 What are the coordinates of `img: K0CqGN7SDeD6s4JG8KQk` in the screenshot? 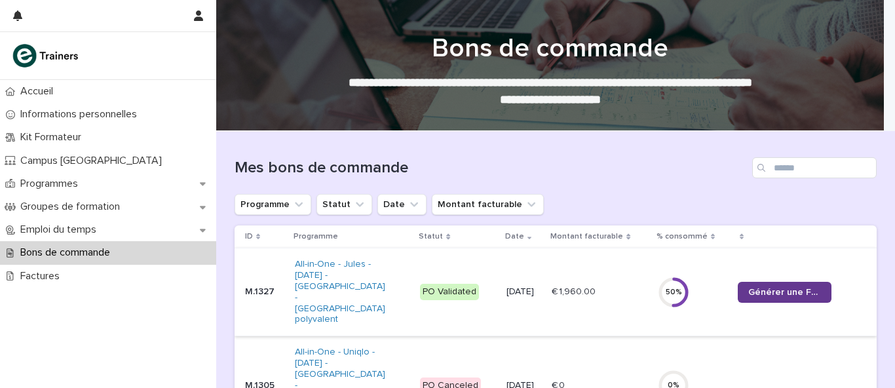 It's located at (47, 56).